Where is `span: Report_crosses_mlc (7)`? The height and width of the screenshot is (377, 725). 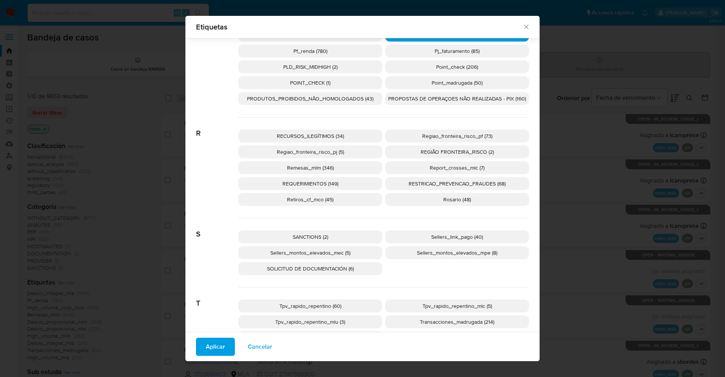 span: Report_crosses_mlc (7) is located at coordinates (457, 168).